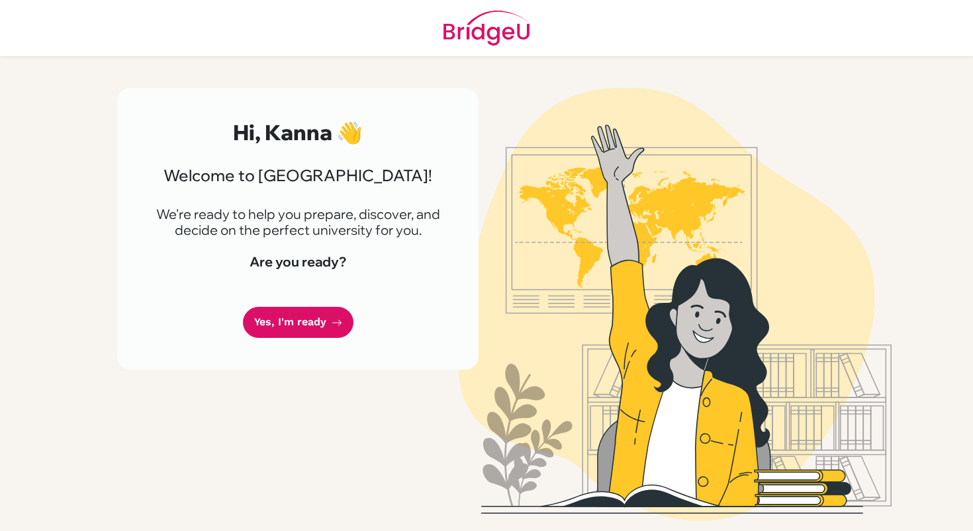 This screenshot has height=531, width=973. Describe the element at coordinates (298, 222) in the screenshot. I see `p: We're ready to help you prepare, discover, and decide on the perfect university for you.` at that location.